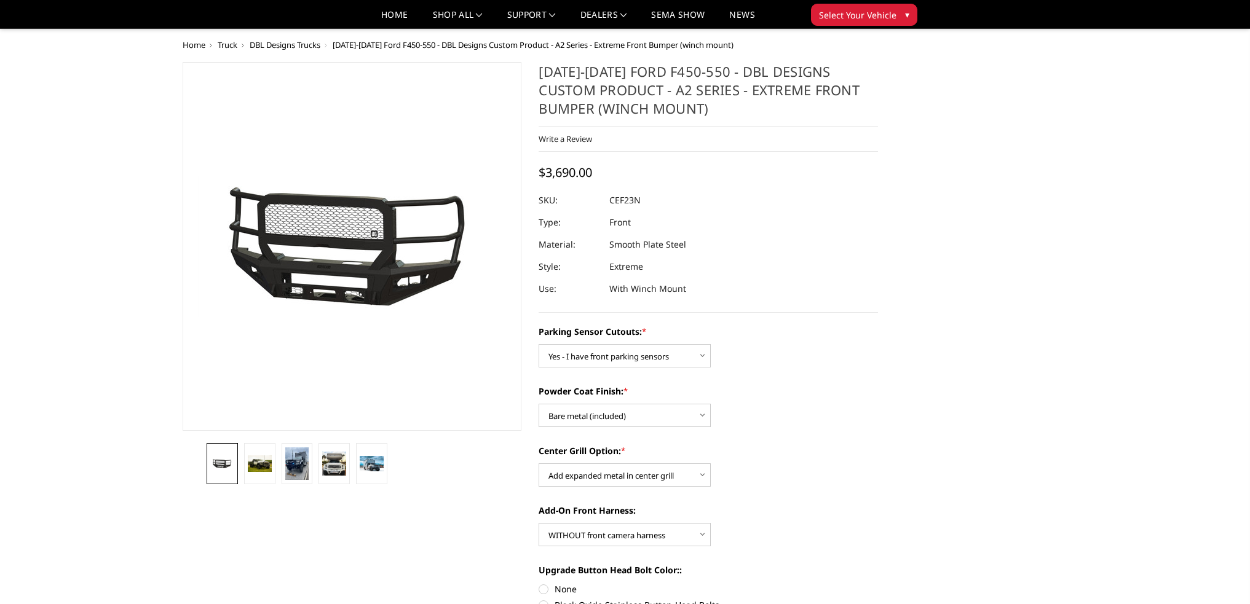  I want to click on a: Write a Review, so click(565, 139).